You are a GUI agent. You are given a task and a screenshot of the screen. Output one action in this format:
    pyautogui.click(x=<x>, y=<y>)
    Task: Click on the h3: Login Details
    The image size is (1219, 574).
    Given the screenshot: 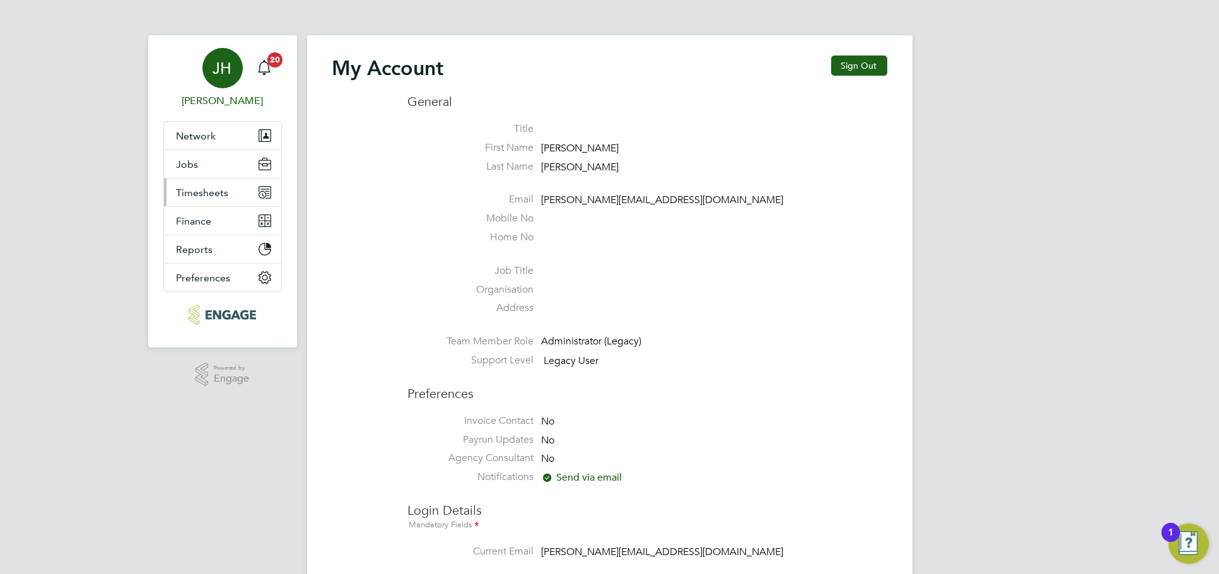 What is the action you would take?
    pyautogui.click(x=647, y=511)
    